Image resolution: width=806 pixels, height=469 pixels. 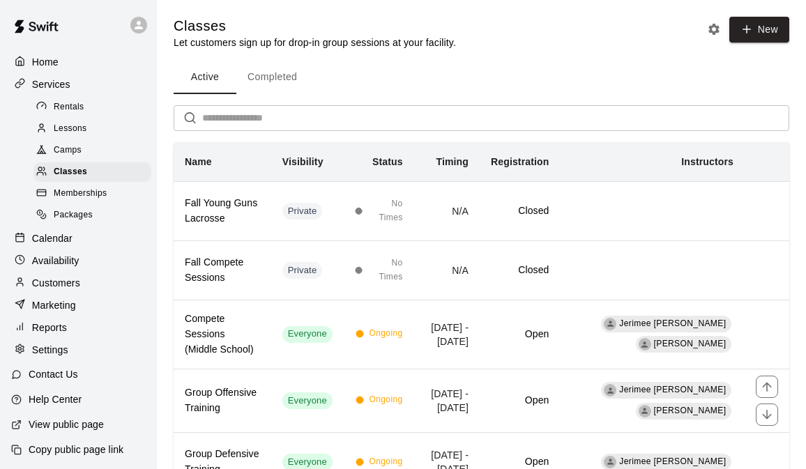 What do you see at coordinates (388, 162) in the screenshot?
I see `b: Status` at bounding box center [388, 162].